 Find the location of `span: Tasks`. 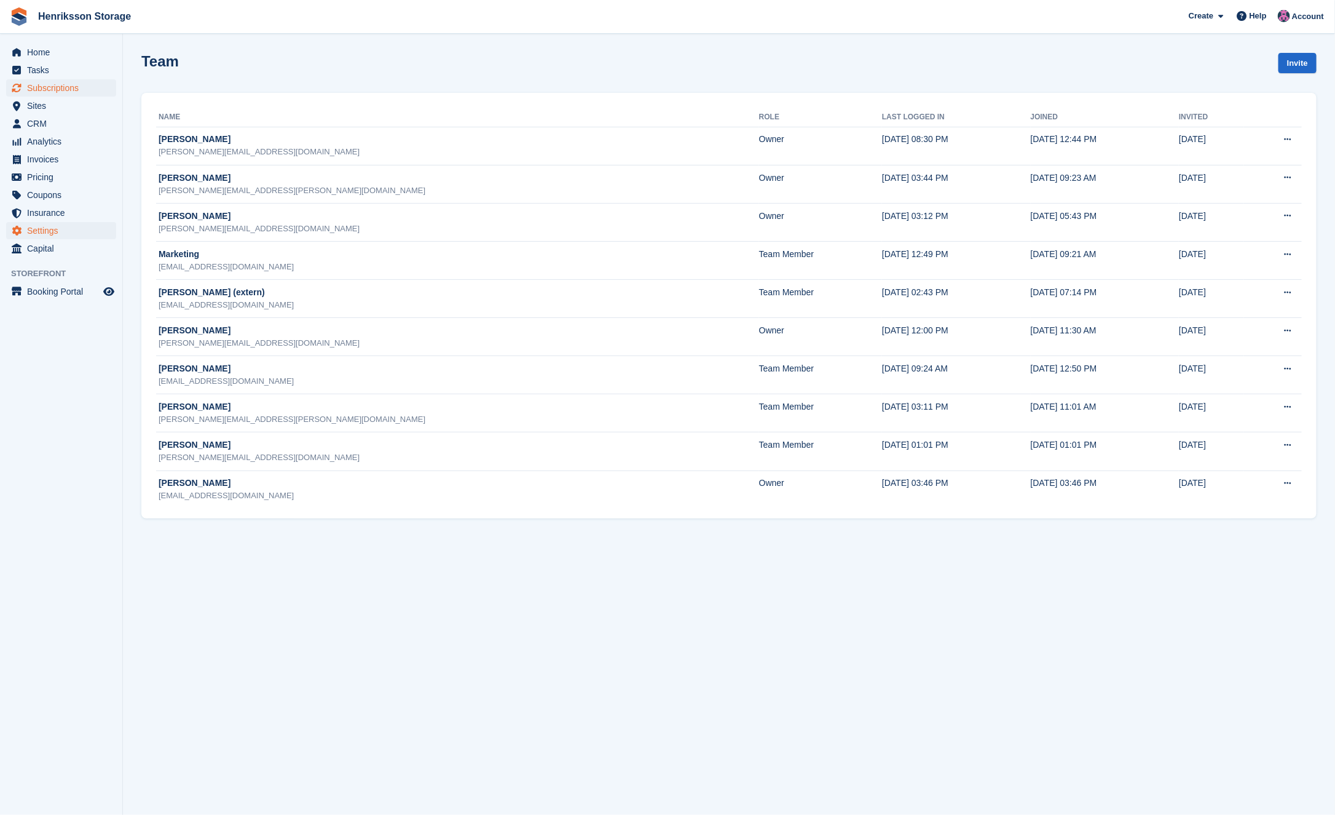

span: Tasks is located at coordinates (64, 70).